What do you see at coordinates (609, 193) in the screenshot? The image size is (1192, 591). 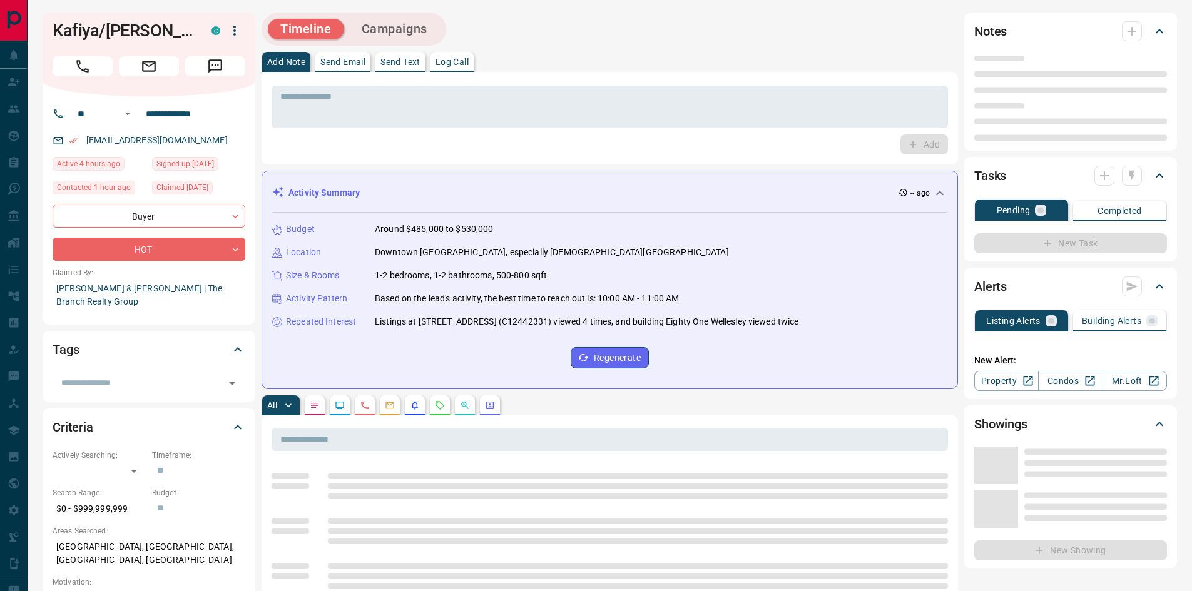 I see `div: Activity Summary-- ago` at bounding box center [609, 193].